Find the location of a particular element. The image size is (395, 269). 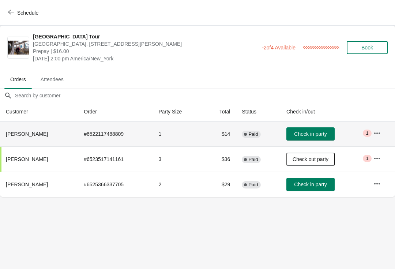

img: City Hall Tower Tour is located at coordinates (18, 48).